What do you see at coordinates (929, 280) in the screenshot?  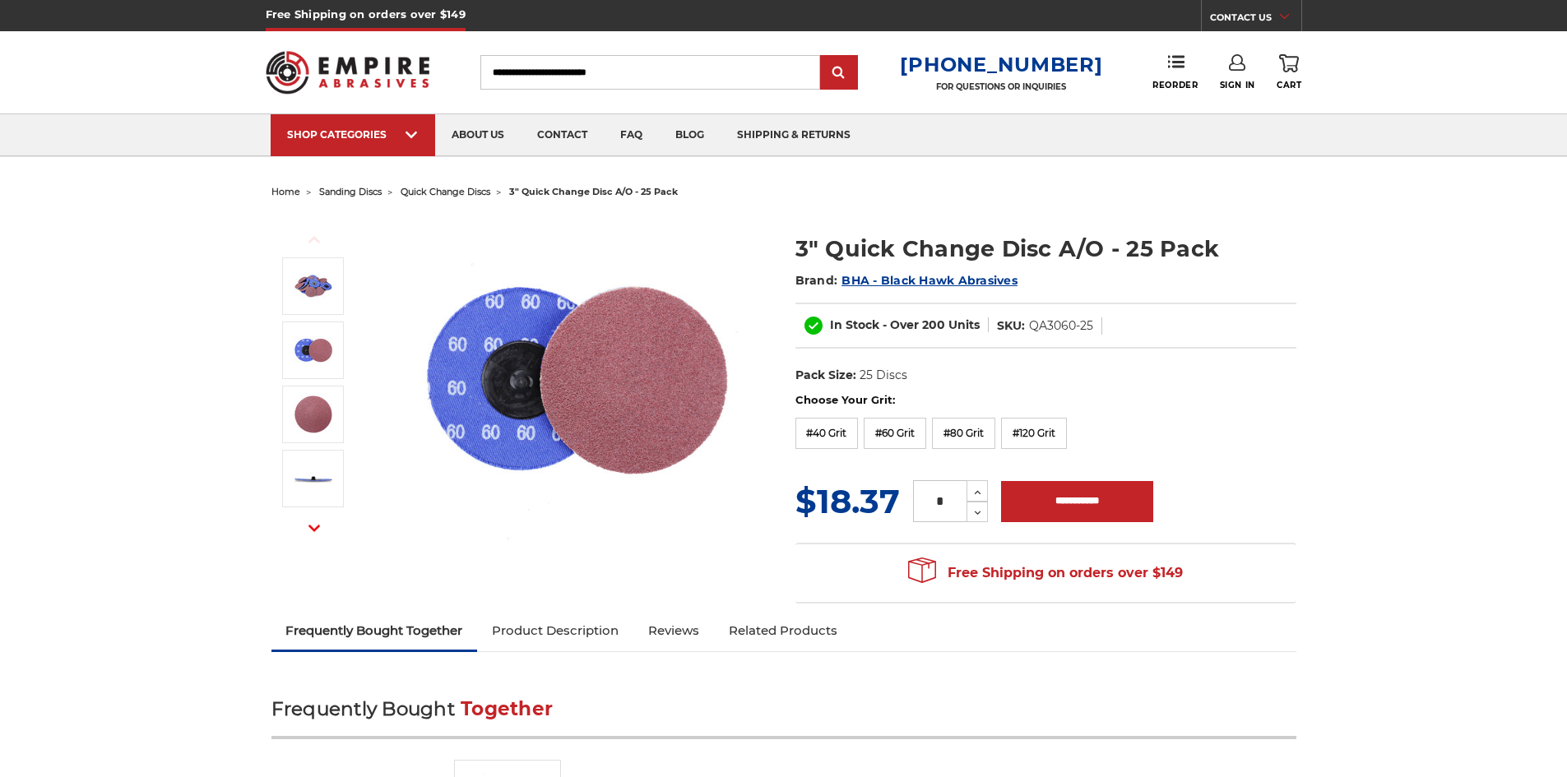 I see `a: BHA - Black Hawk Abrasives` at bounding box center [929, 280].